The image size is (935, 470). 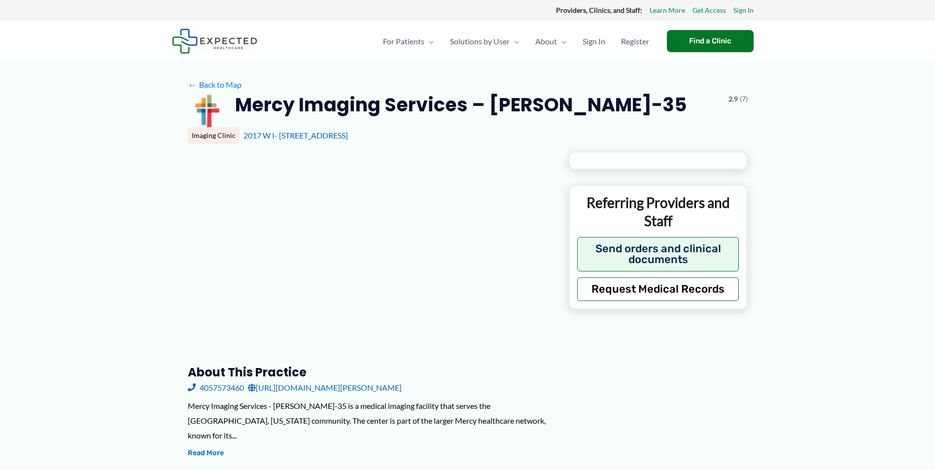 I want to click on img: Expected Healthcare Logo - side, dark font, small, so click(x=214, y=41).